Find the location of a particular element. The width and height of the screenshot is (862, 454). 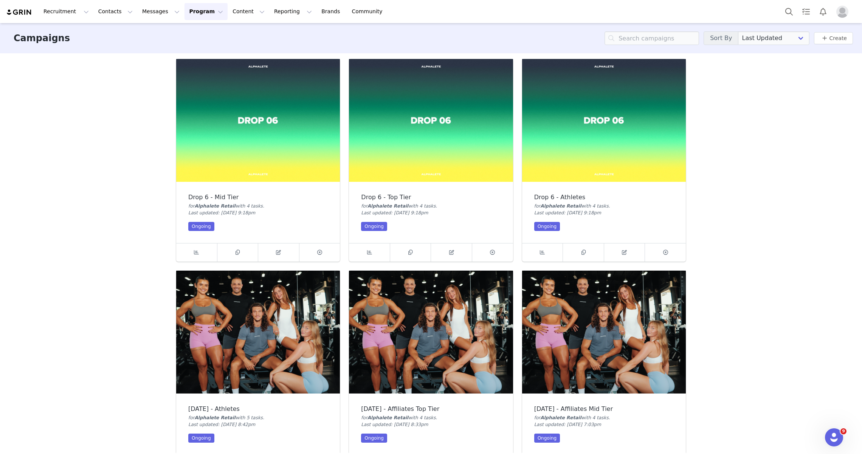

img: Drop 6 - Top Tier is located at coordinates (430, 120).